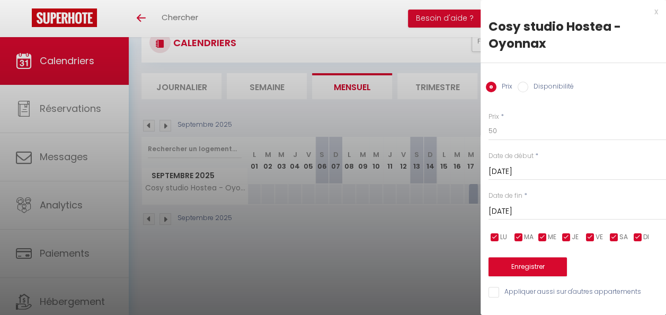 This screenshot has height=315, width=666. I want to click on div: x, so click(569, 12).